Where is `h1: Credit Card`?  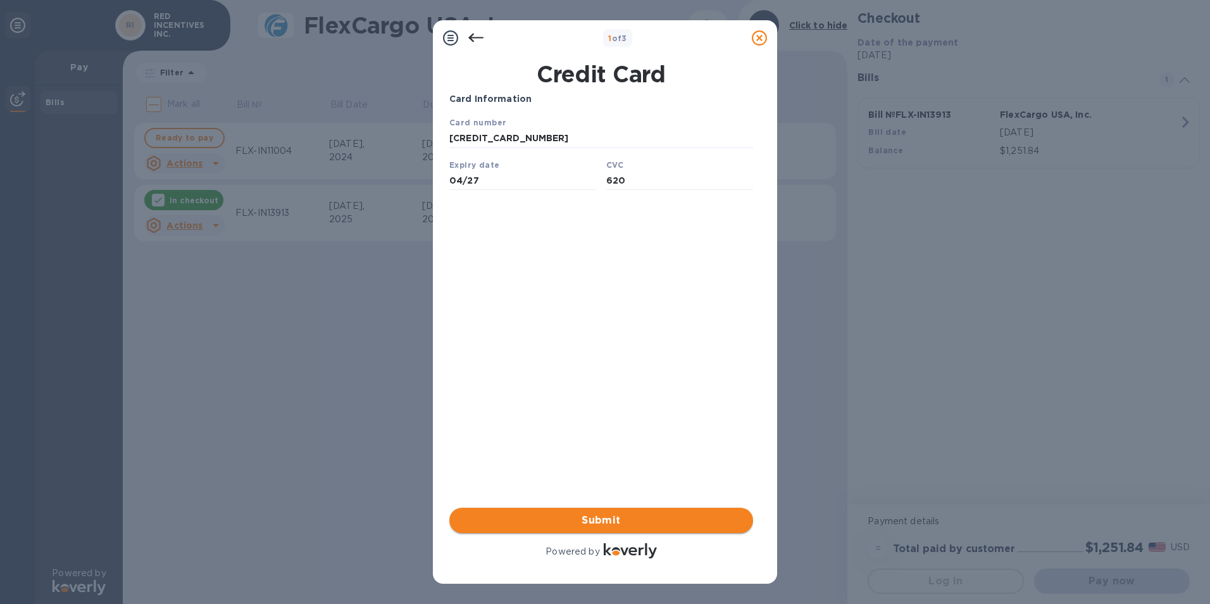 h1: Credit Card is located at coordinates (601, 74).